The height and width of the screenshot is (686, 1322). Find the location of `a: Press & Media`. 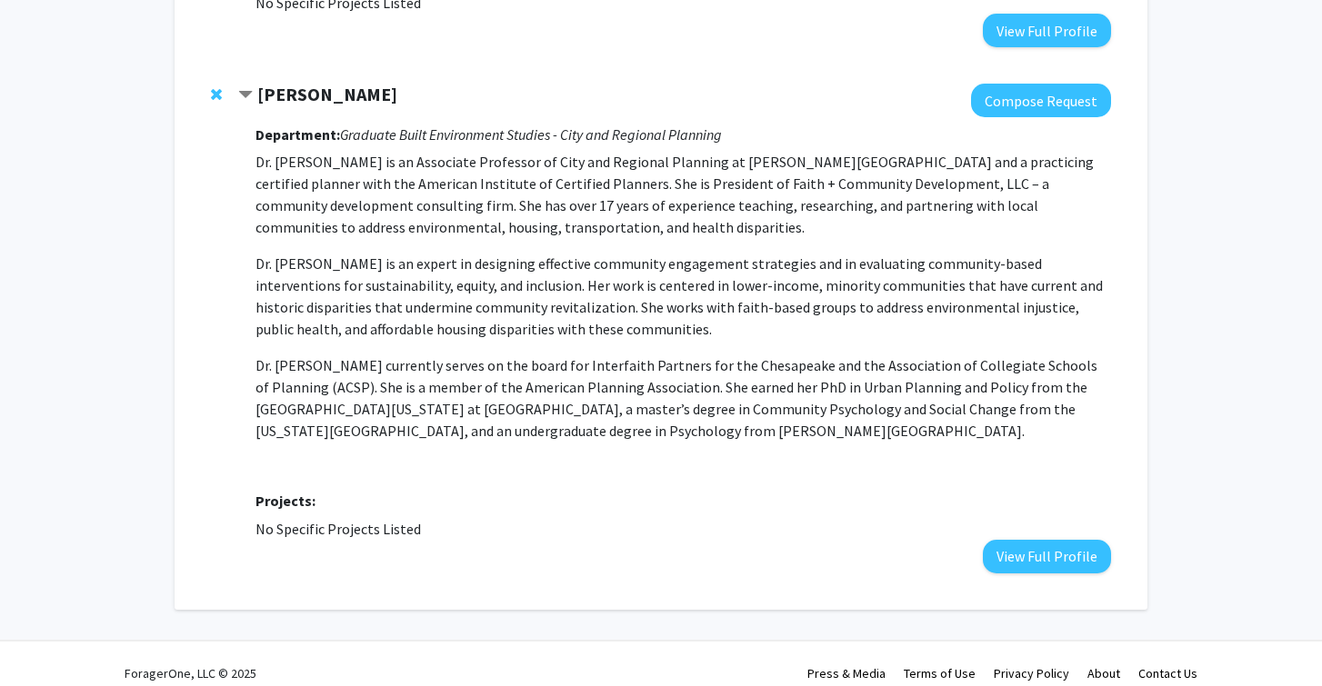

a: Press & Media is located at coordinates (847, 674).